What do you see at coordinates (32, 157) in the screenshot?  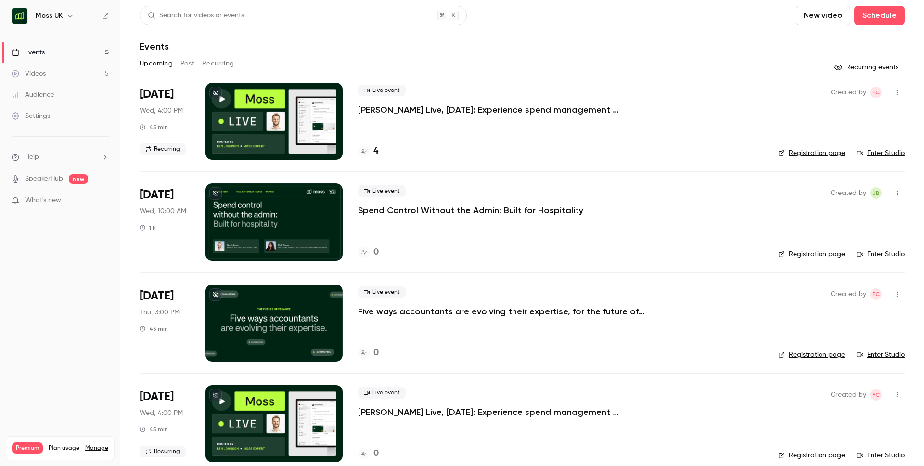 I see `span: Help` at bounding box center [32, 157].